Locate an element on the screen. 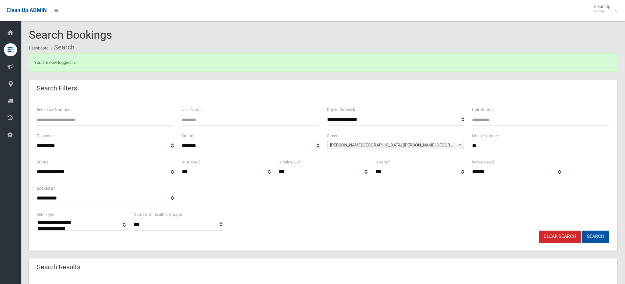  label: Item Type is located at coordinates (45, 215).